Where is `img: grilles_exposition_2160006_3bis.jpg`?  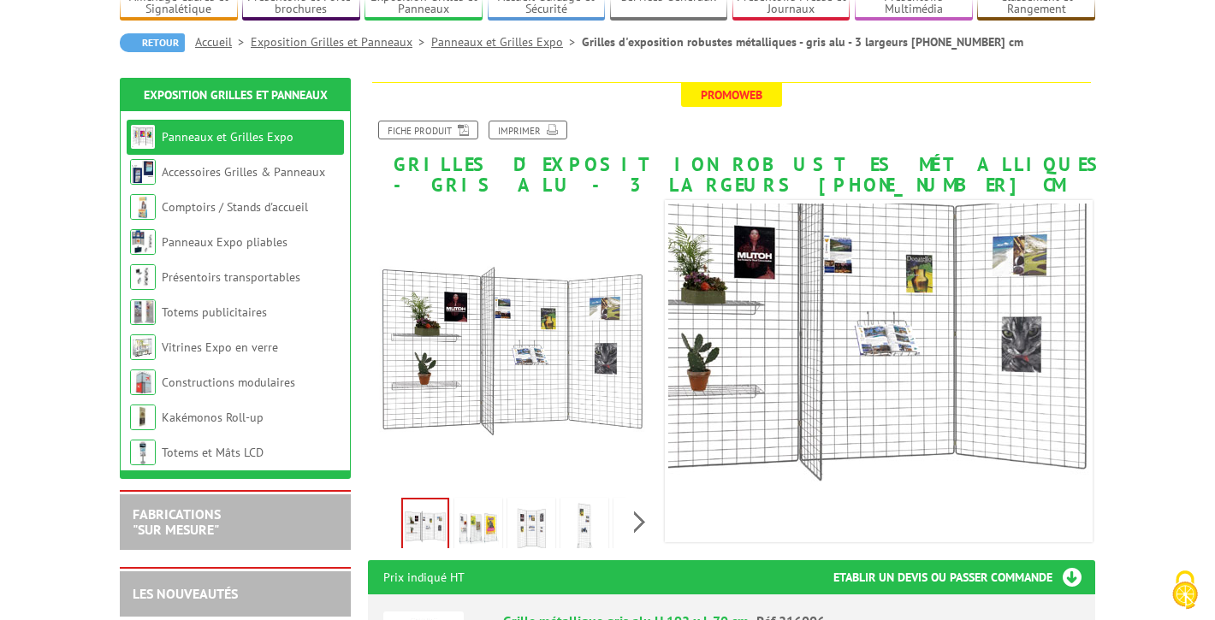 img: grilles_exposition_2160006_3bis.jpg is located at coordinates (584, 528).